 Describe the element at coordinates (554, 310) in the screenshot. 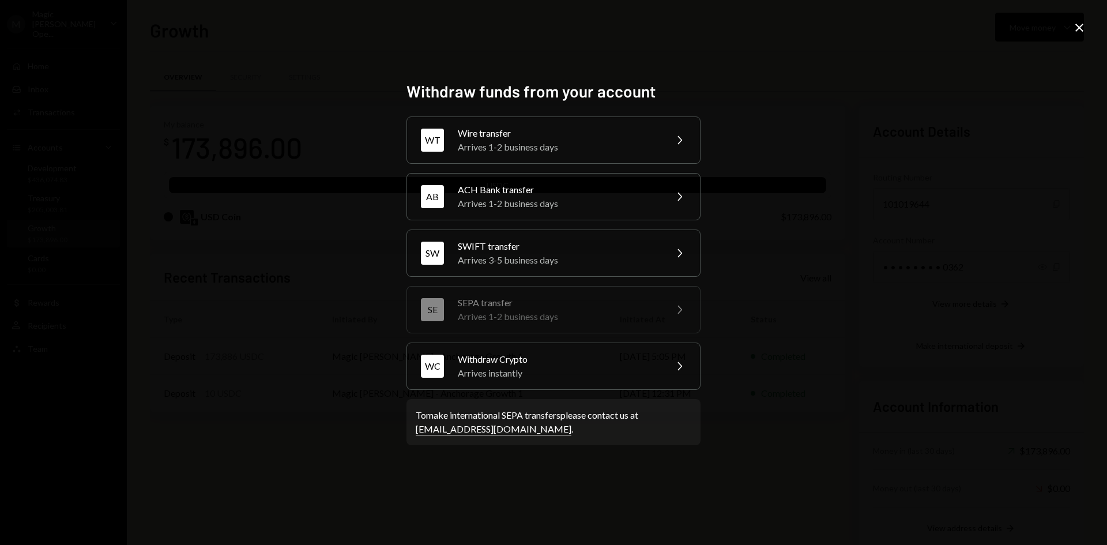

I see `button: SESEPA transferArrives 1-2 business days` at that location.